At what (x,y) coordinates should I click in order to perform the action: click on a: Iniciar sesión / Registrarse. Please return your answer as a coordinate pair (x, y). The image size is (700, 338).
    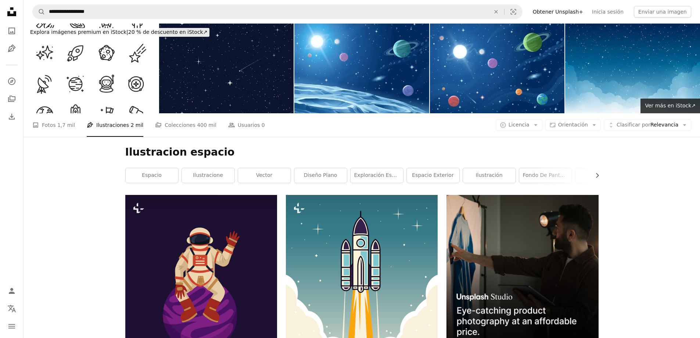
    Looking at the image, I should click on (12, 291).